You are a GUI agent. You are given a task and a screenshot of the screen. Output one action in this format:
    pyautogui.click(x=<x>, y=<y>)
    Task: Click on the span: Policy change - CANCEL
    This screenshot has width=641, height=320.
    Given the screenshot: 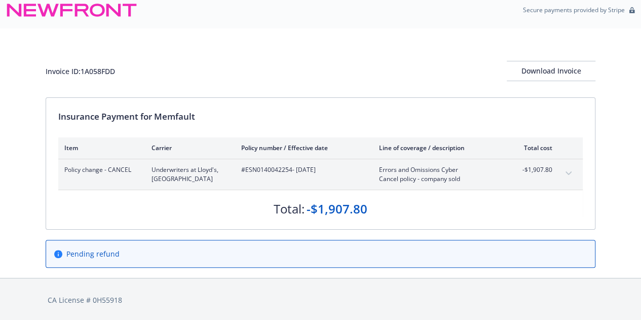 What is the action you would take?
    pyautogui.click(x=100, y=170)
    